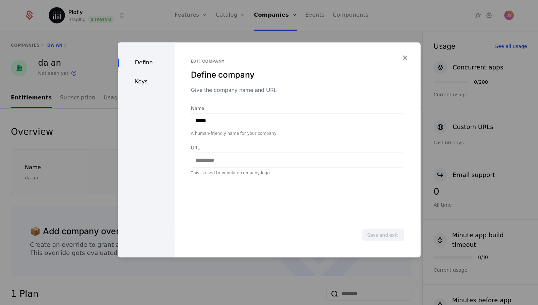 This screenshot has height=305, width=538. Describe the element at coordinates (297, 90) in the screenshot. I see `div: Give the company name and URL` at that location.